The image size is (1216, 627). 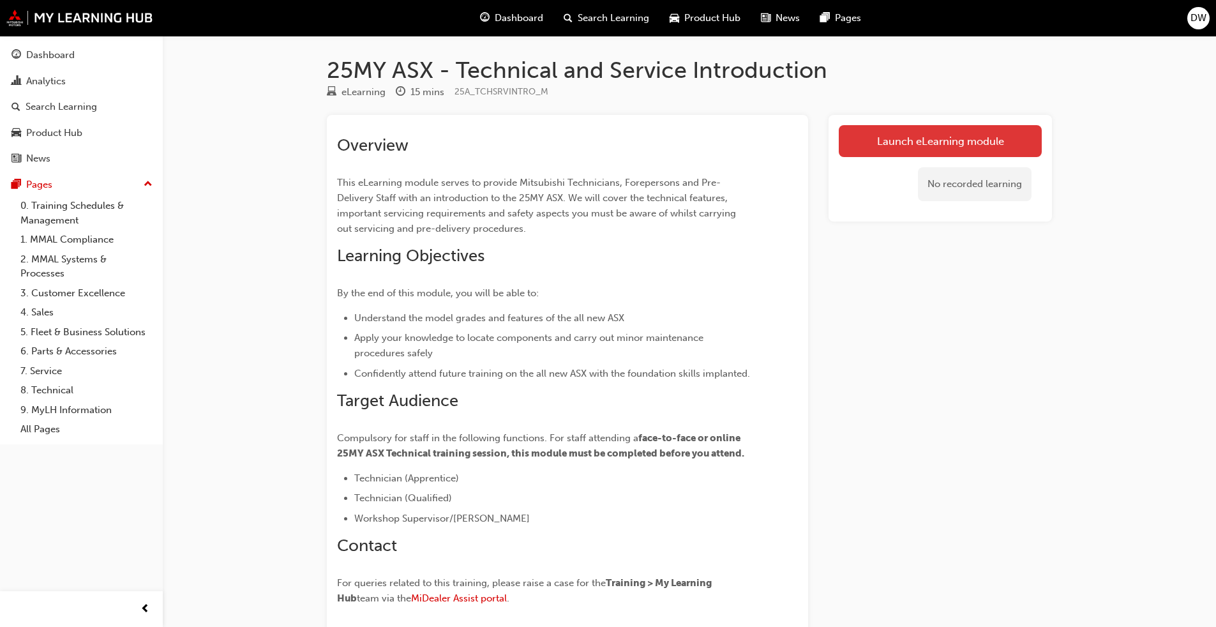 I want to click on span: This eLearning module serves to provide Mitsubishi Technicians, Forepersons and Pre-Delivery Staf..., so click(x=537, y=205).